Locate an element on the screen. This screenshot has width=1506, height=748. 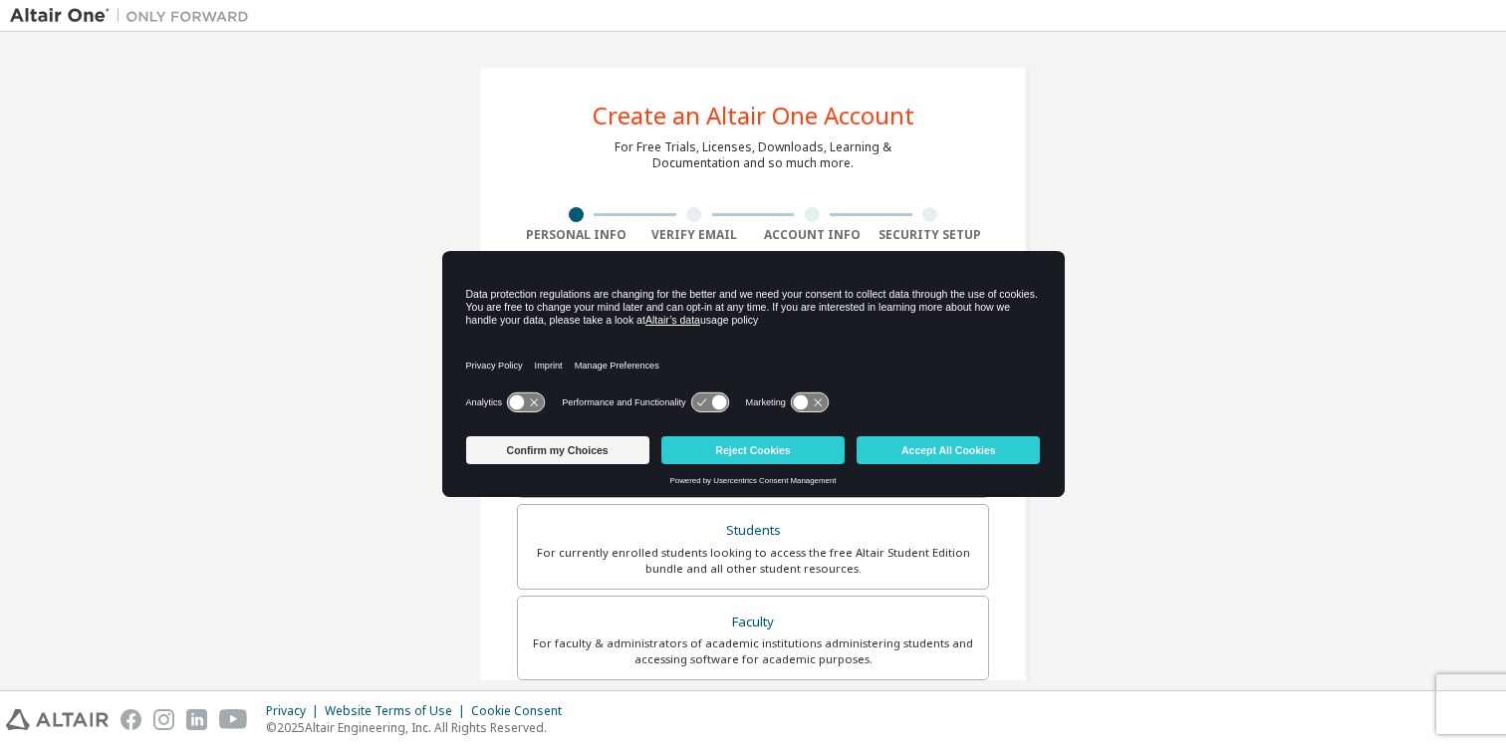
img: instagram.svg is located at coordinates (163, 719).